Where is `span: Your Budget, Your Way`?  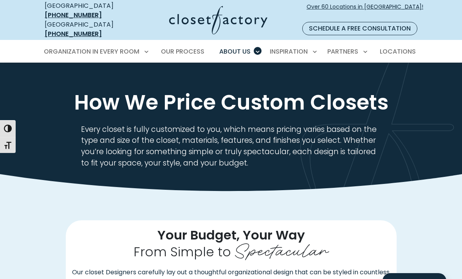 span: Your Budget, Your Way is located at coordinates (231, 235).